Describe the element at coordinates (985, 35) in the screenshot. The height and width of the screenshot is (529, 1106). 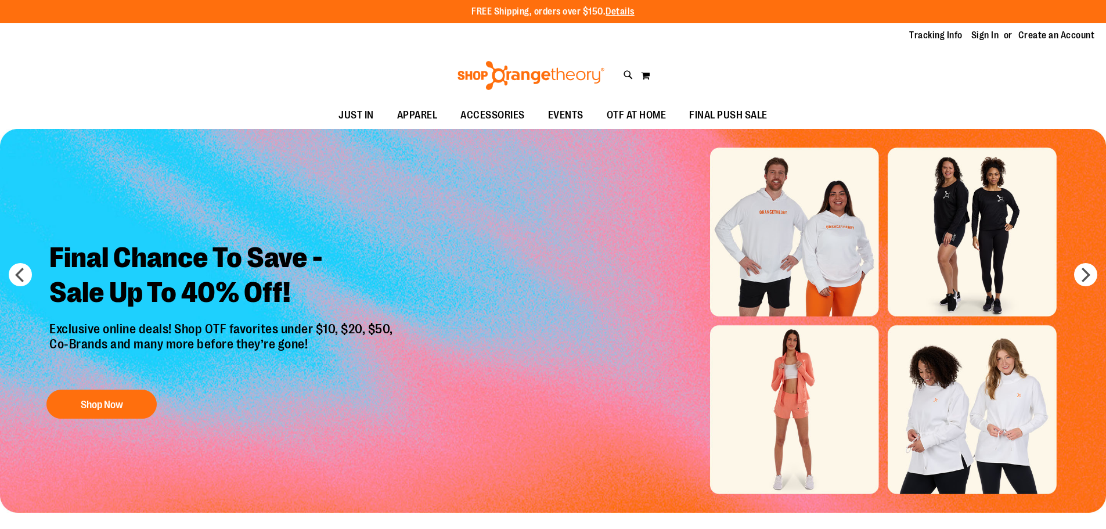
I see `a: Sign In` at that location.